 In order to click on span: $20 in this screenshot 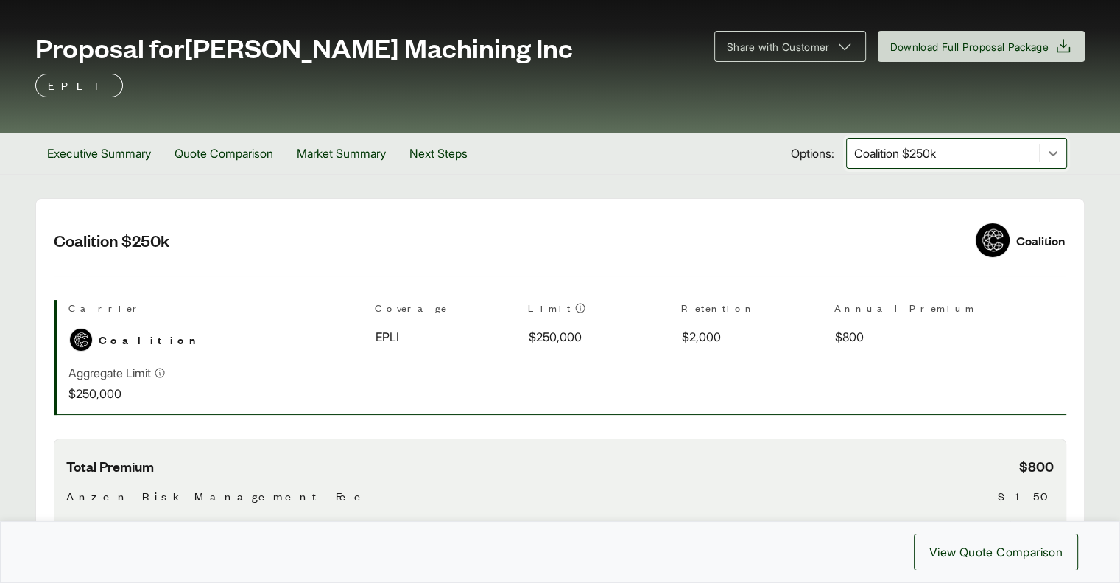, I will do `click(1030, 525)`.